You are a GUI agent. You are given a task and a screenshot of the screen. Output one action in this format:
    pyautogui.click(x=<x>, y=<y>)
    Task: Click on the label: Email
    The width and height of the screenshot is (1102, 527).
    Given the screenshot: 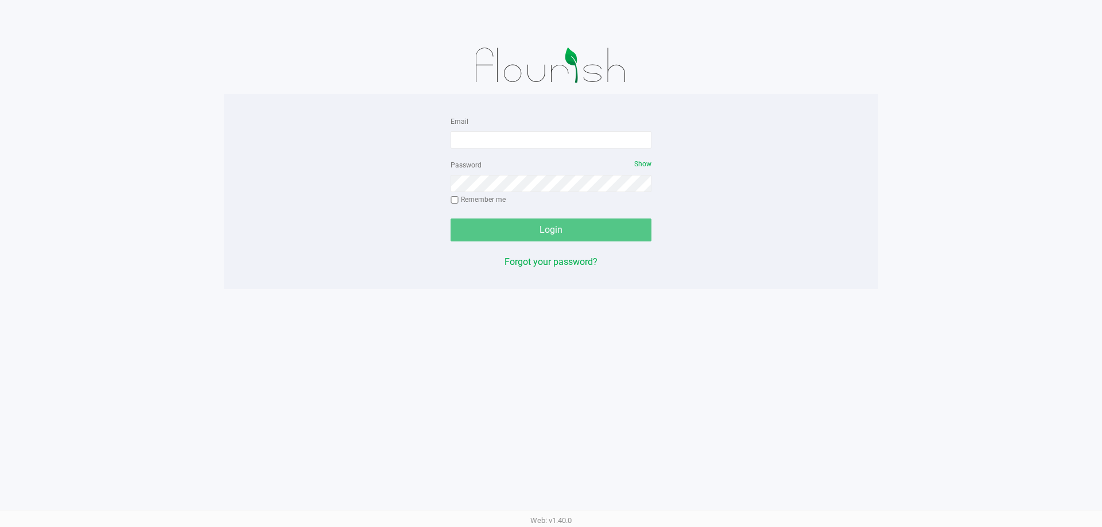 What is the action you would take?
    pyautogui.click(x=459, y=122)
    